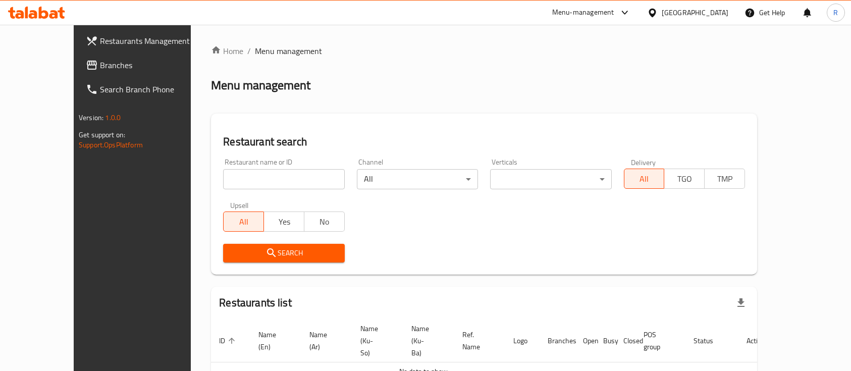 The height and width of the screenshot is (371, 851). What do you see at coordinates (684, 179) in the screenshot?
I see `span: TGO` at bounding box center [684, 179].